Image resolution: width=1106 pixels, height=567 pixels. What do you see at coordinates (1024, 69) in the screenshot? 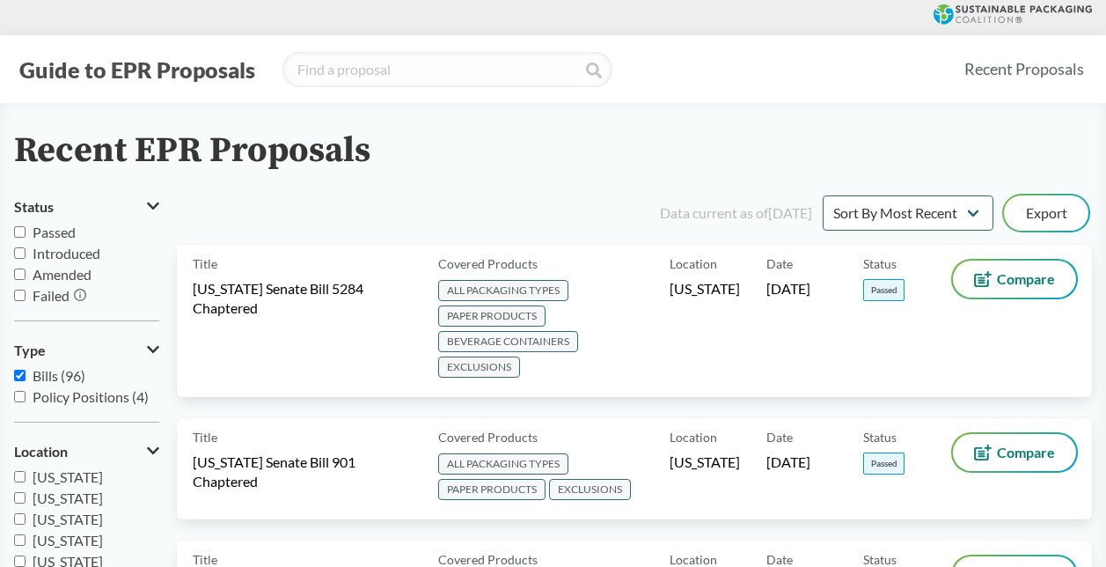
I see `a: Recent Proposals` at bounding box center [1024, 69].